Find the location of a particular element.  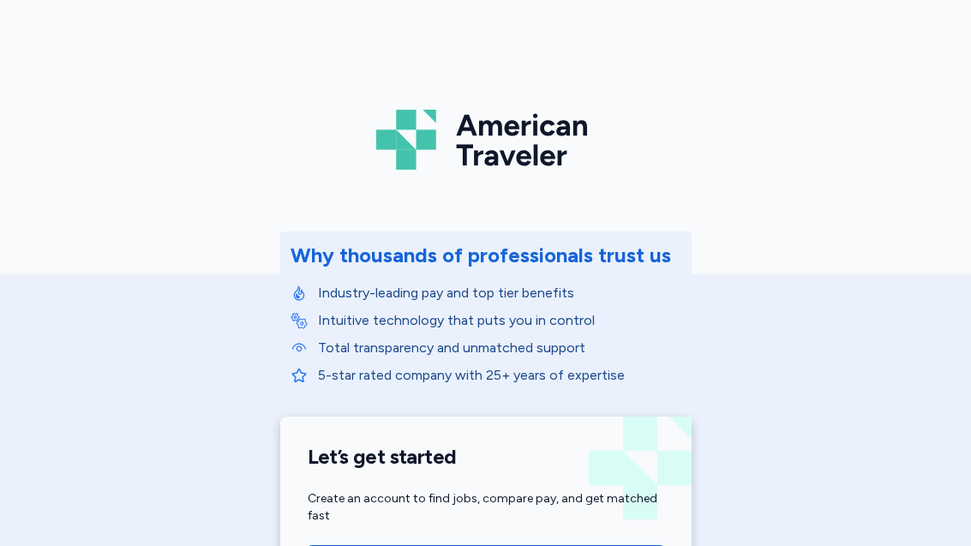

p: Industry-leading pay and top tier benefits is located at coordinates (500, 293).